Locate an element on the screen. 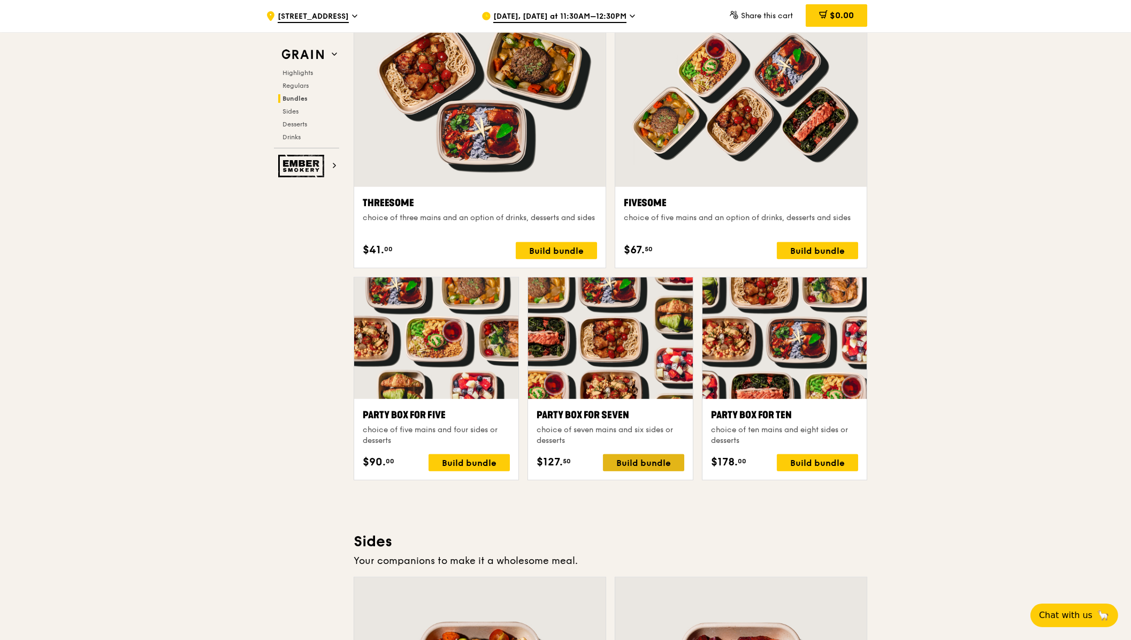 The image size is (1131, 640). span: Regulars is located at coordinates (295, 86).